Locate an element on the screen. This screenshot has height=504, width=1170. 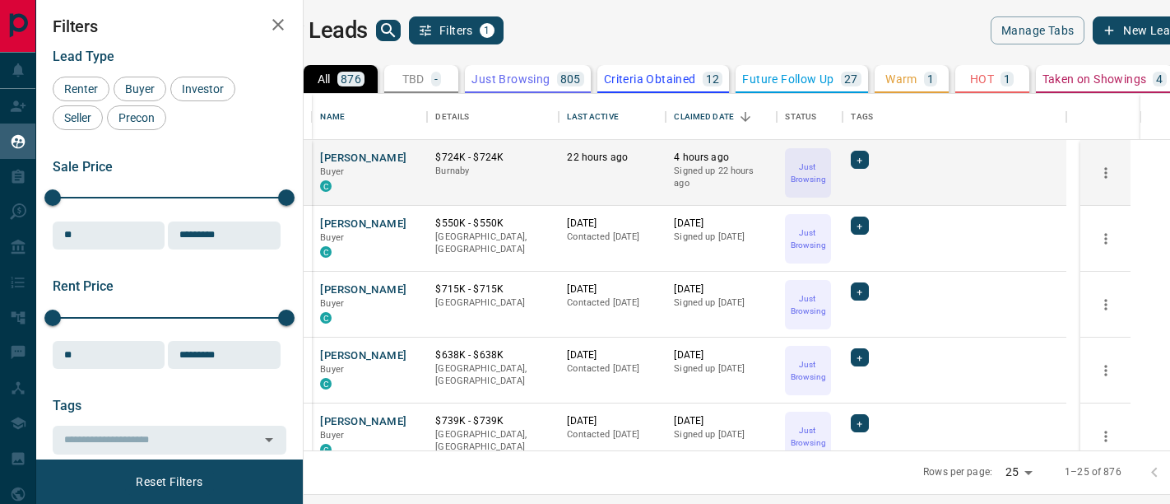
button: Open is located at coordinates (269, 439).